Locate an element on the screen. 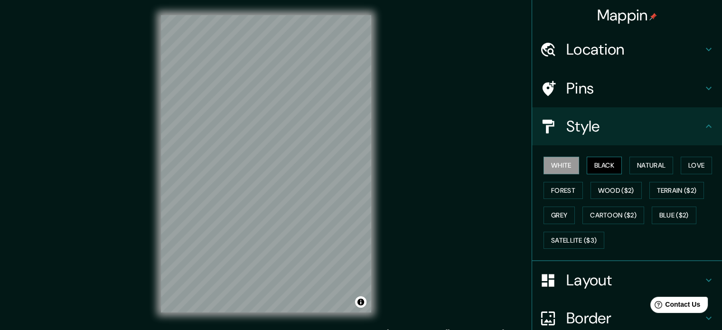 The width and height of the screenshot is (722, 330). h4: Style is located at coordinates (634, 126).